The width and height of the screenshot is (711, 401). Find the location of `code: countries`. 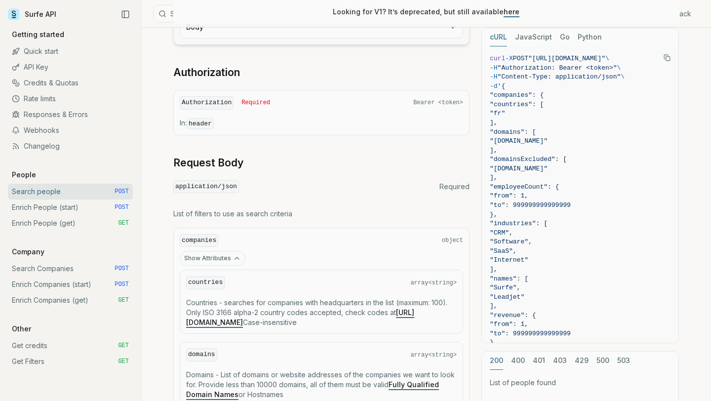

code: countries is located at coordinates (206, 283).